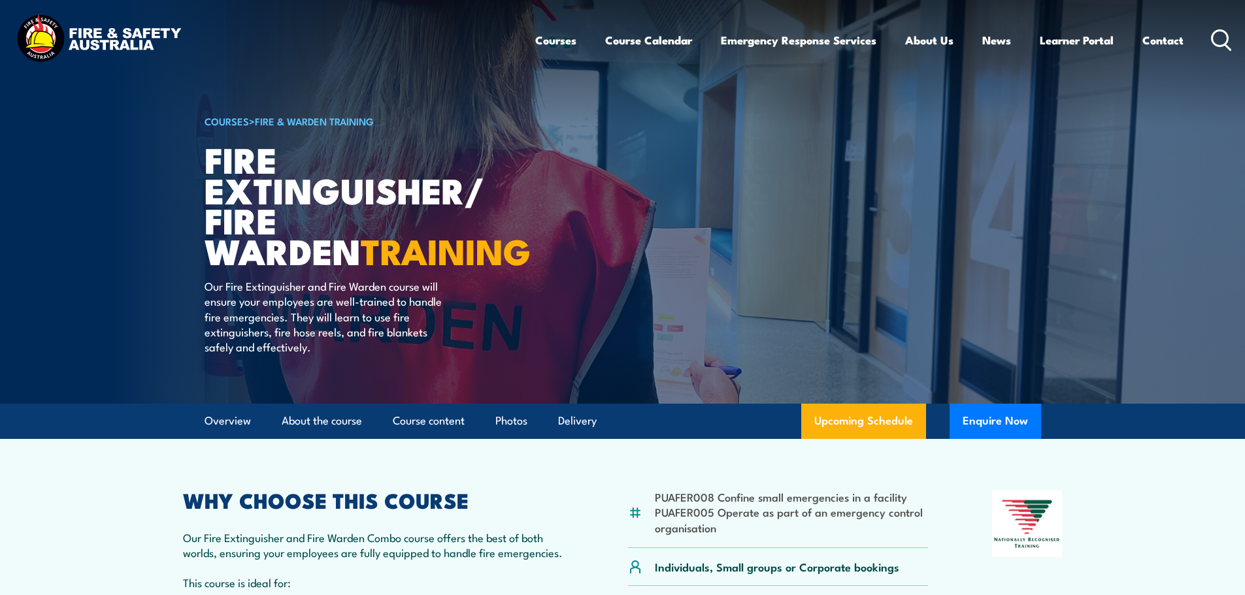 The width and height of the screenshot is (1245, 595). I want to click on p: Individuals, Small groups or Corporate bookings, so click(777, 567).